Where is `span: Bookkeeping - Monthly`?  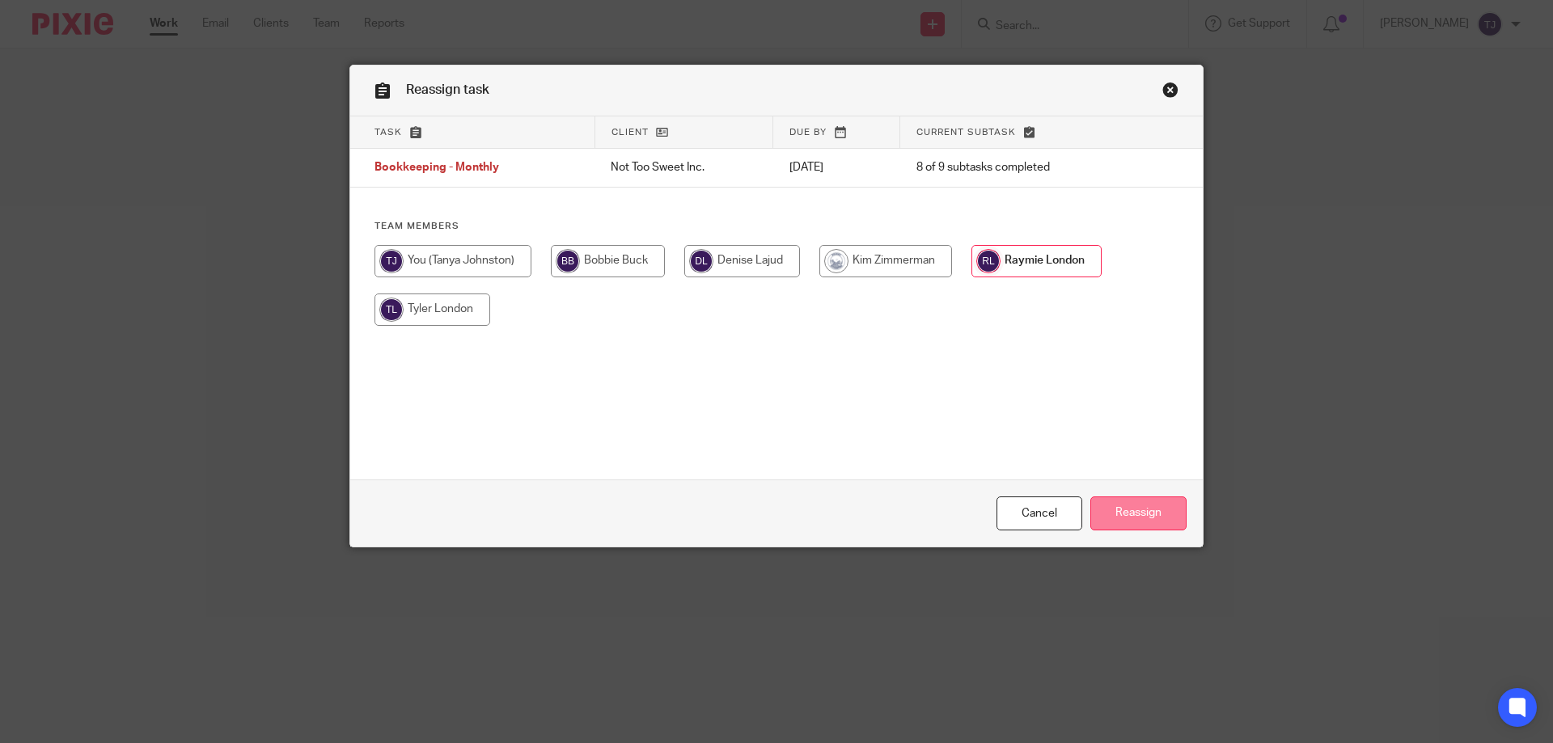
span: Bookkeeping - Monthly is located at coordinates (437, 168).